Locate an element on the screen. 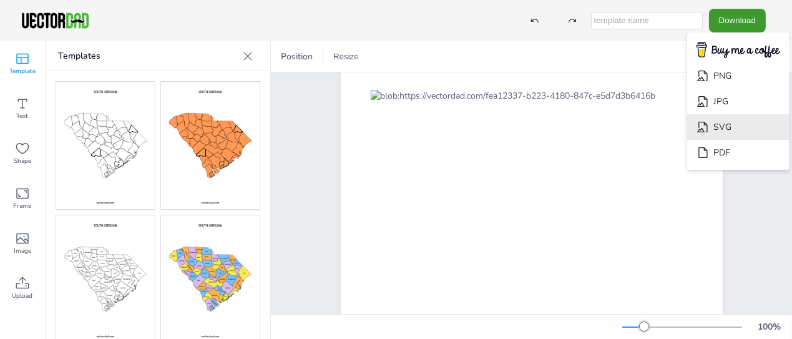 The image size is (792, 339). span: Text is located at coordinates (22, 116).